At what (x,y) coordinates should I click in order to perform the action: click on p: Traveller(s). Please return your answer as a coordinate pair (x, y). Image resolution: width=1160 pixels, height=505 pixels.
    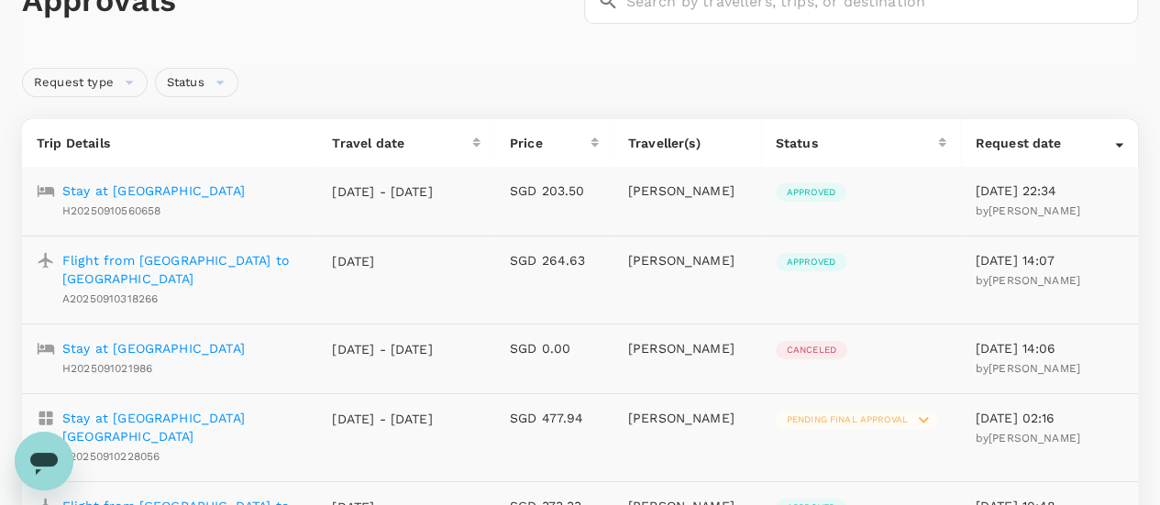
    Looking at the image, I should click on (687, 143).